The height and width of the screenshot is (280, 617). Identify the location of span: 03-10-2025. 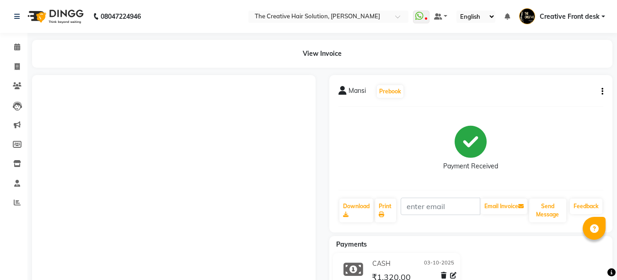
(439, 263).